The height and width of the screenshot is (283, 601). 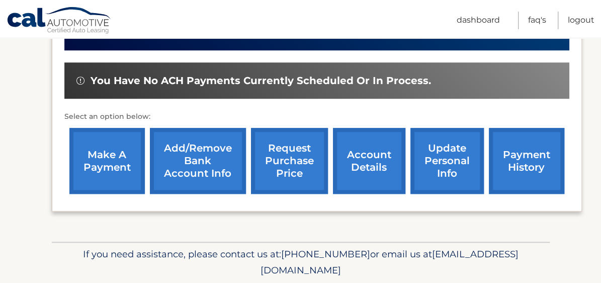 What do you see at coordinates (301, 262) in the screenshot?
I see `p: If you need assistance, please contact us at: or email us at` at bounding box center [301, 262].